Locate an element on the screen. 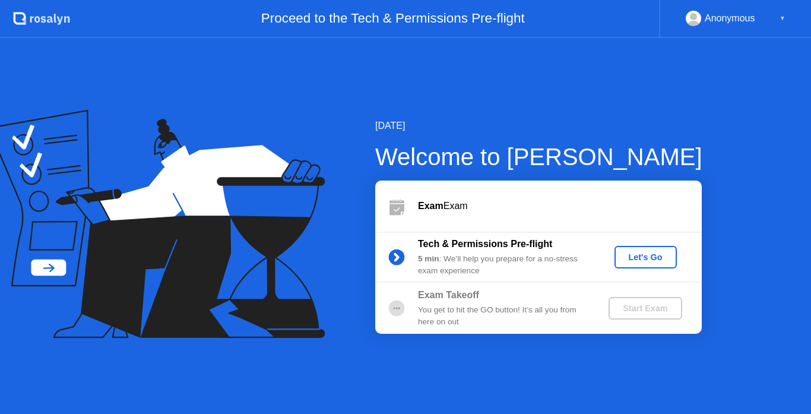  div: Exam is located at coordinates (560, 206).